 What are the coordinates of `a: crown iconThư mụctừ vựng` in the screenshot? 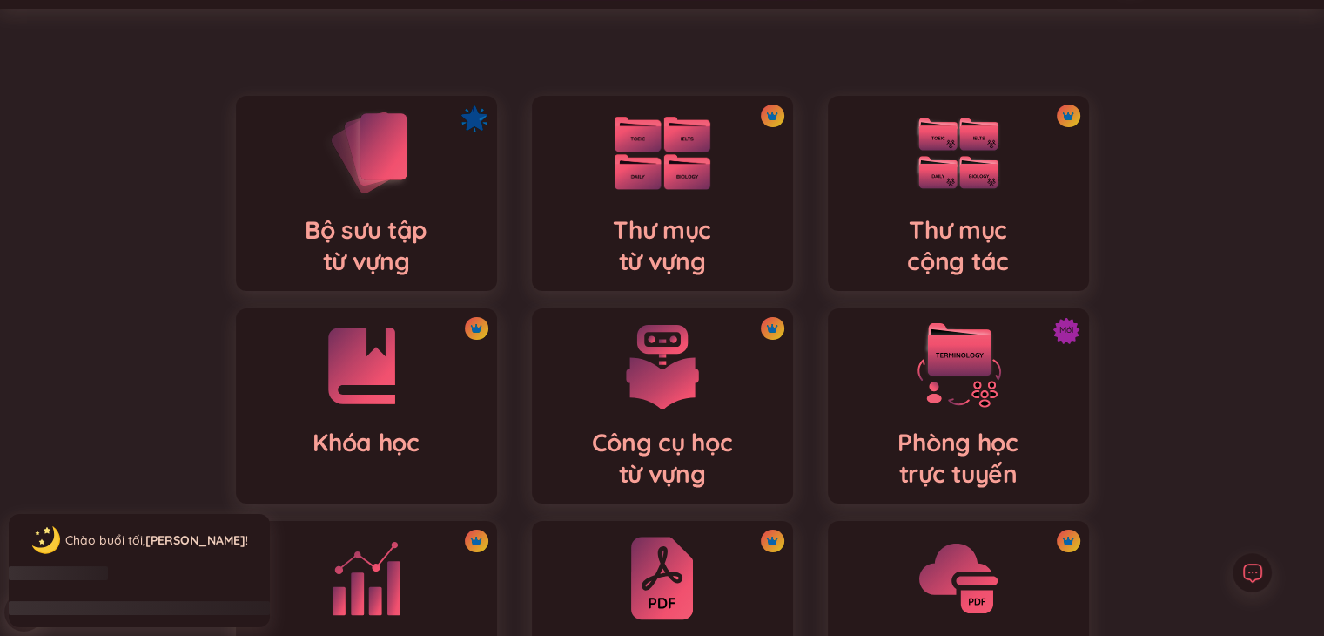 It's located at (663, 193).